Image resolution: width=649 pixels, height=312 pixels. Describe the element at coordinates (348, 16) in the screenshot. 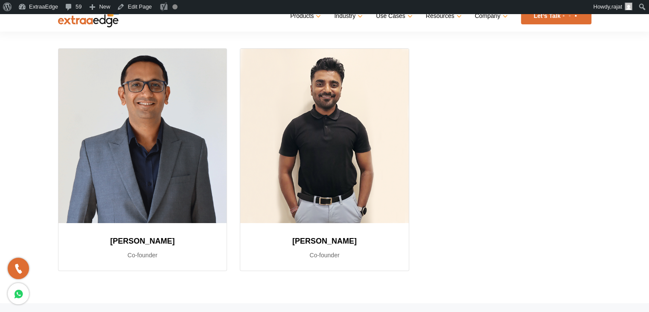

I see `a: Industry` at that location.